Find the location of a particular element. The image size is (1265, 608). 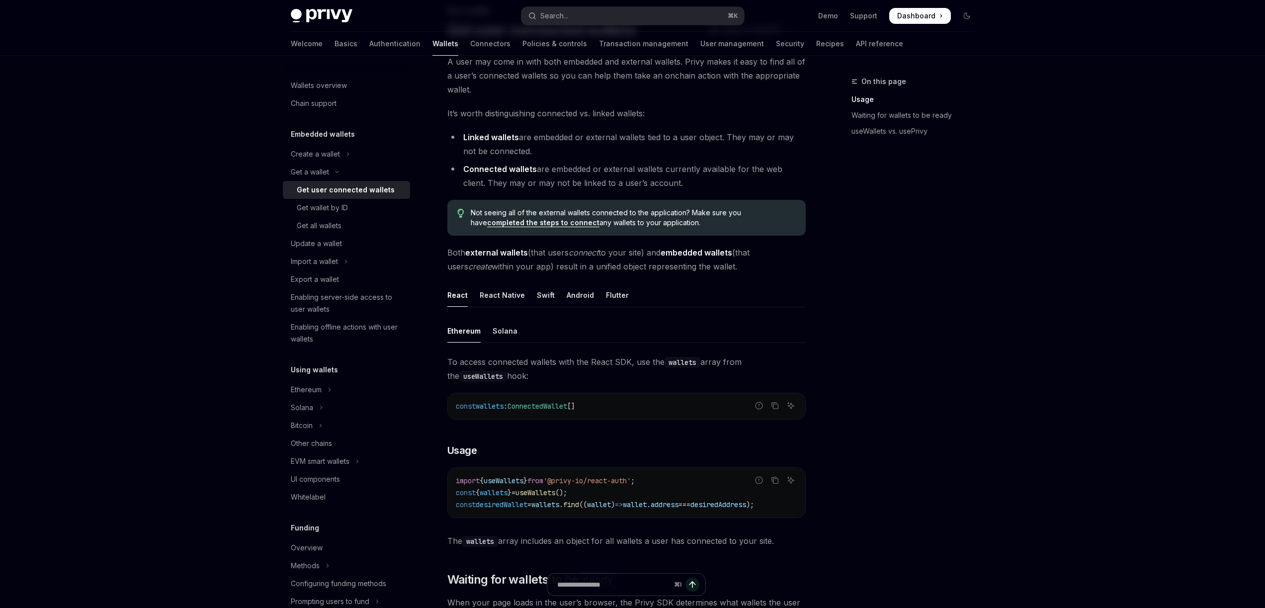

div: Configuring funding methods is located at coordinates (339, 584).